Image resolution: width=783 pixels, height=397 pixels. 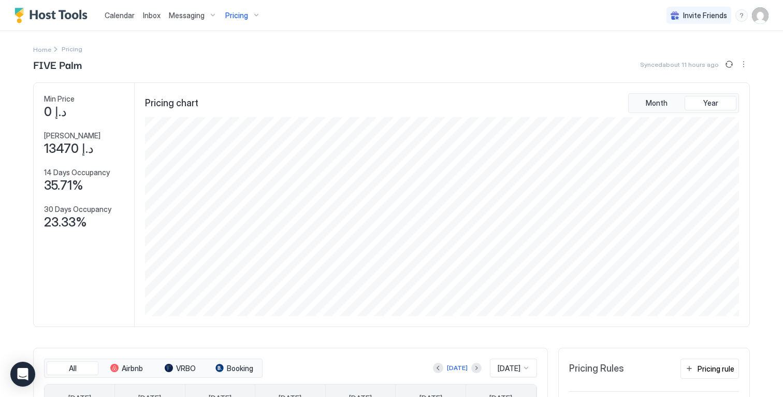 I want to click on div: Host Tools Logo, so click(x=53, y=16).